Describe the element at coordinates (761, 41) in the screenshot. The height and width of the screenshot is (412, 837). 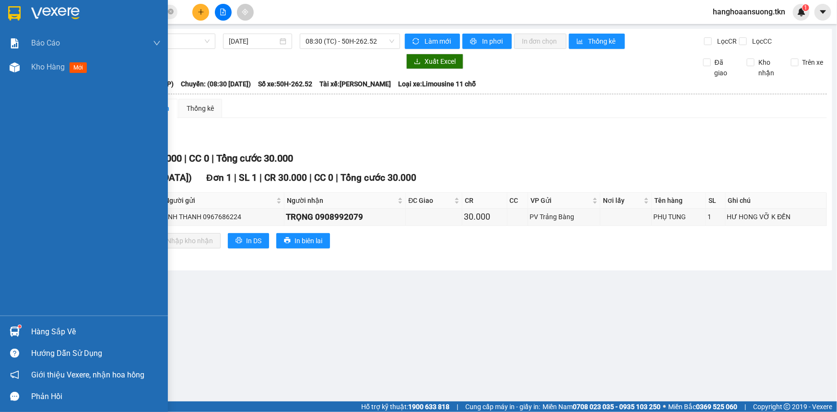
I see `span: Lọc CC` at that location.